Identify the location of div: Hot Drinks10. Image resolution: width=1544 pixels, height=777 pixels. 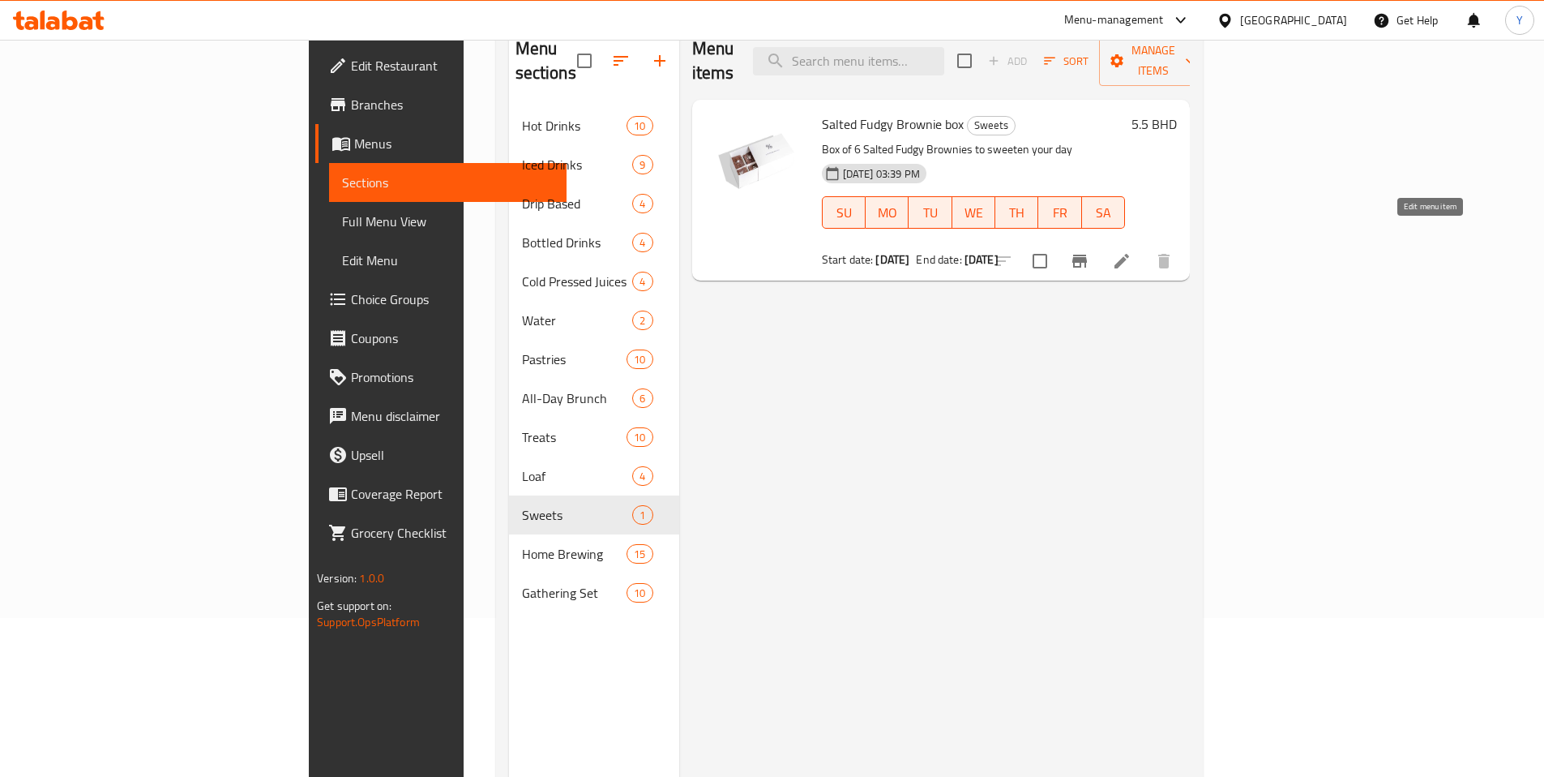
(594, 126).